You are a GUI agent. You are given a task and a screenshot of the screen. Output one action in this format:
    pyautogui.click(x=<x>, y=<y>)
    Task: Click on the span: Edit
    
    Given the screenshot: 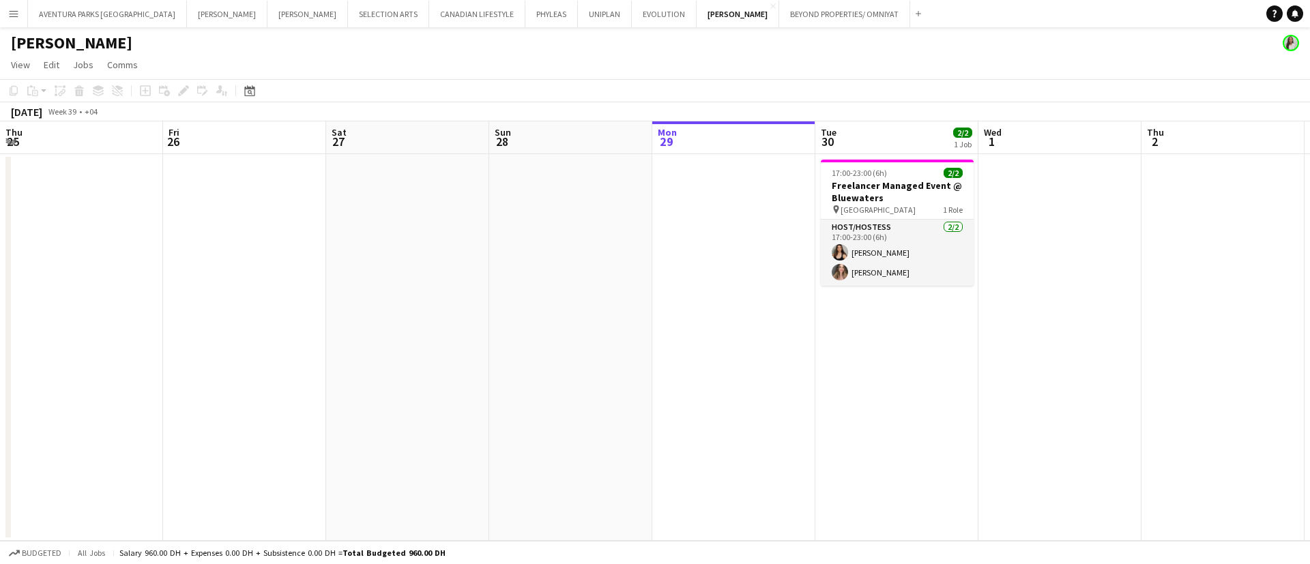 What is the action you would take?
    pyautogui.click(x=51, y=65)
    